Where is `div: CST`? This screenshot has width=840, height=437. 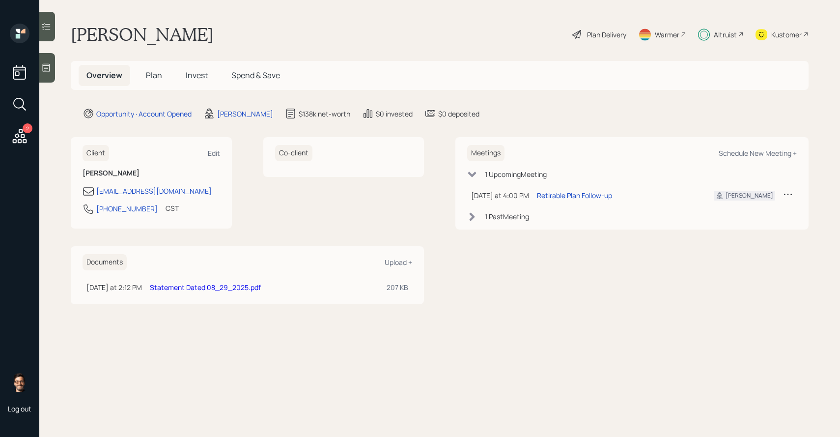 div: CST is located at coordinates (172, 208).